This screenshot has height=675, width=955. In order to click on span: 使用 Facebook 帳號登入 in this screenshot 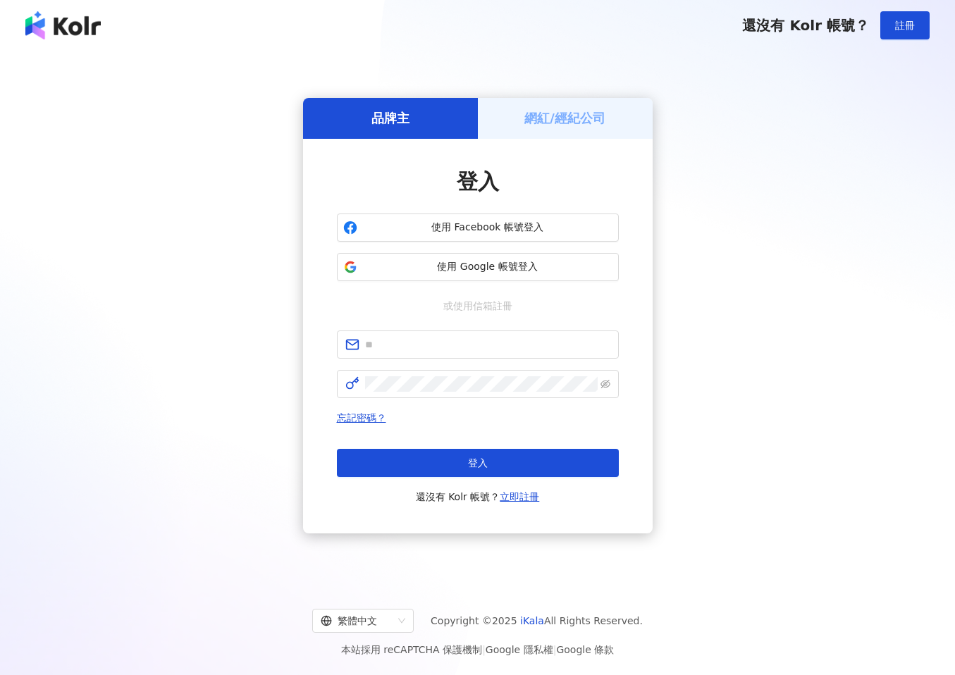, I will do `click(488, 228)`.